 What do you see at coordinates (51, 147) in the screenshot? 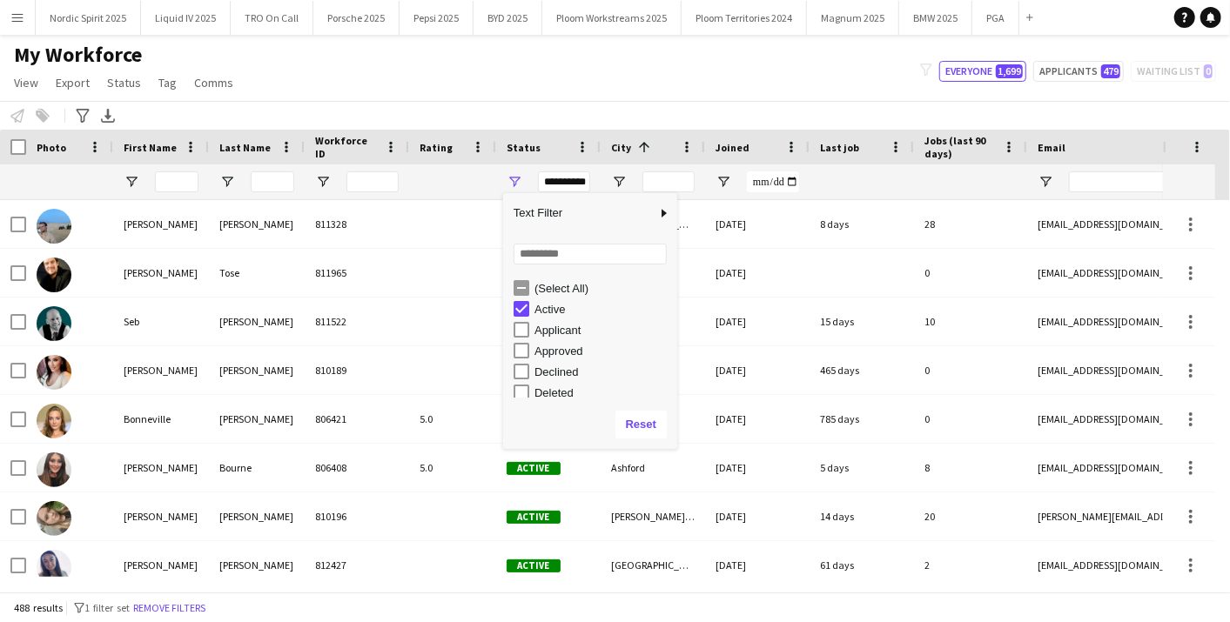
I see `span: Photo` at bounding box center [51, 147].